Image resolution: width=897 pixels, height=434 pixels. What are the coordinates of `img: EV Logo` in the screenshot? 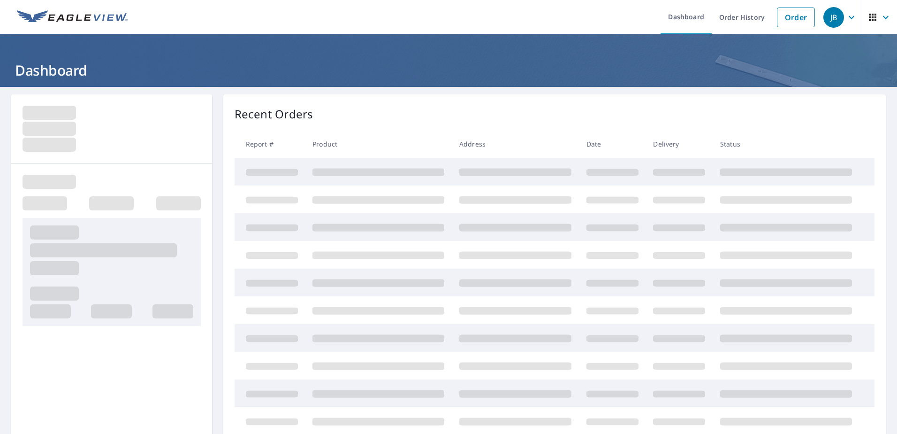 It's located at (72, 17).